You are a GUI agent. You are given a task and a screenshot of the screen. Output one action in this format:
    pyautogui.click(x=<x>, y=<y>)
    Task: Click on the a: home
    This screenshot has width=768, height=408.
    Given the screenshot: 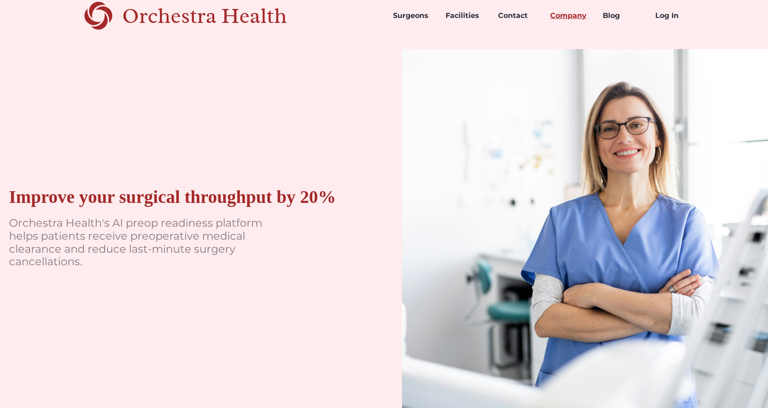 What is the action you would take?
    pyautogui.click(x=193, y=16)
    